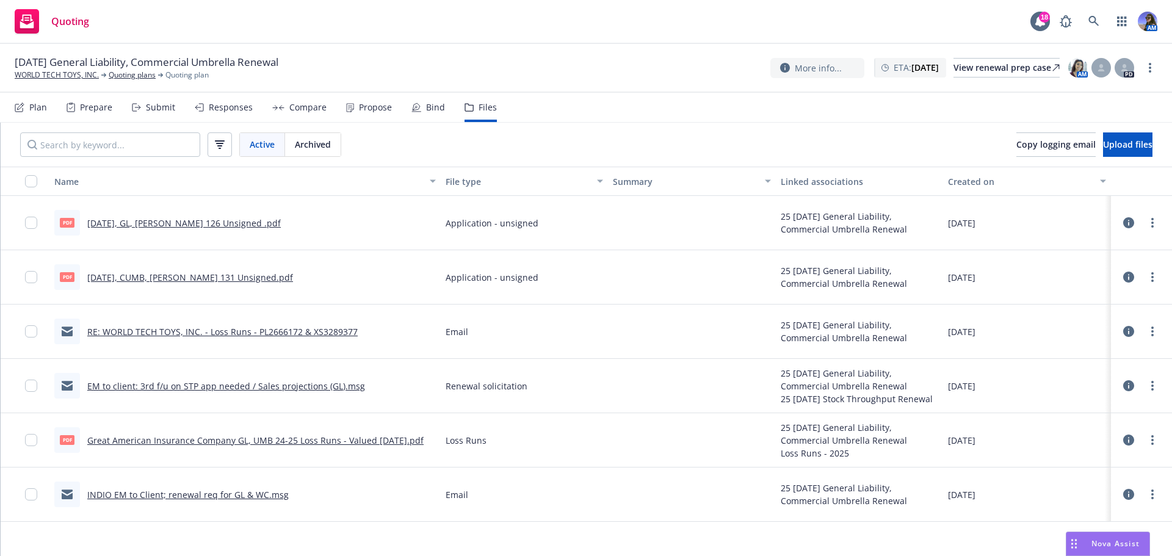 The height and width of the screenshot is (556, 1172). I want to click on div: Submit, so click(161, 107).